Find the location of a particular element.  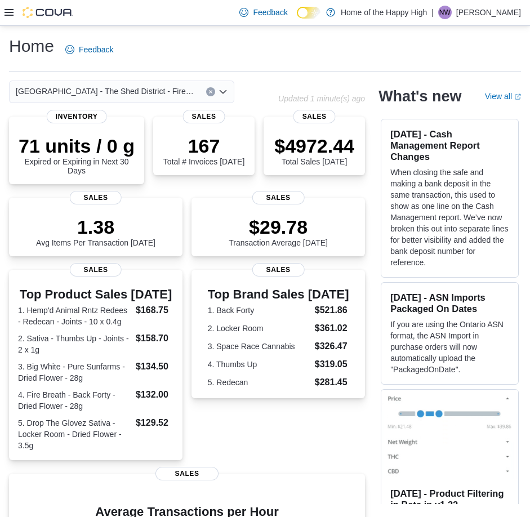

a: View allExternal link is located at coordinates (503, 96).